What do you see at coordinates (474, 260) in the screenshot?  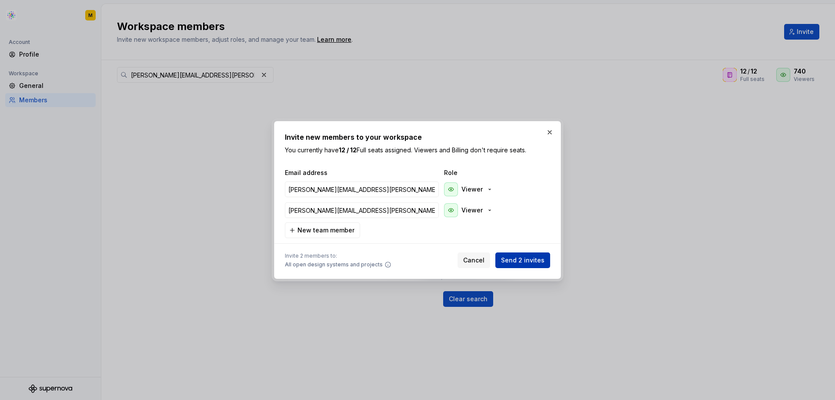 I see `button: Cancel` at bounding box center [474, 260].